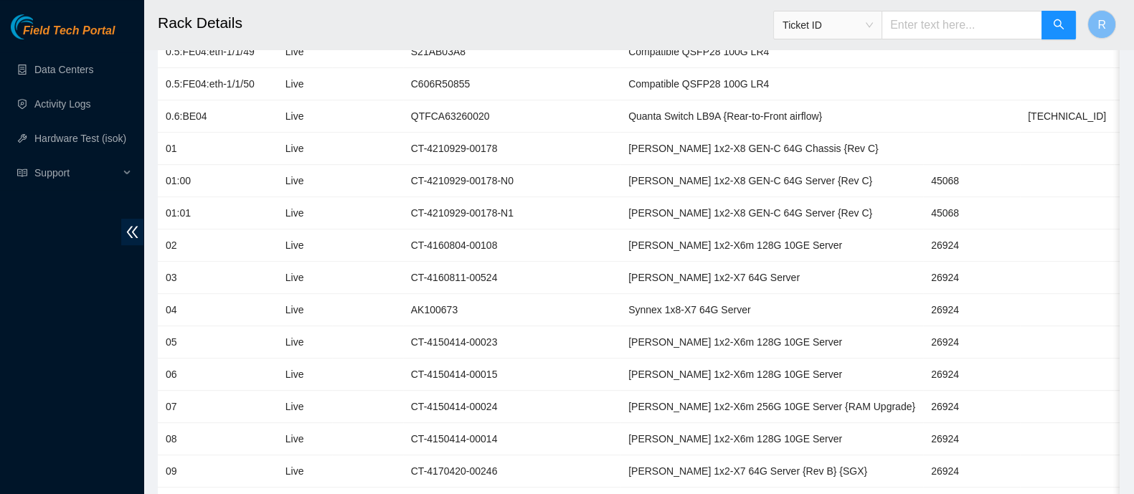  What do you see at coordinates (511, 84) in the screenshot?
I see `td: C606R50855` at bounding box center [511, 84].